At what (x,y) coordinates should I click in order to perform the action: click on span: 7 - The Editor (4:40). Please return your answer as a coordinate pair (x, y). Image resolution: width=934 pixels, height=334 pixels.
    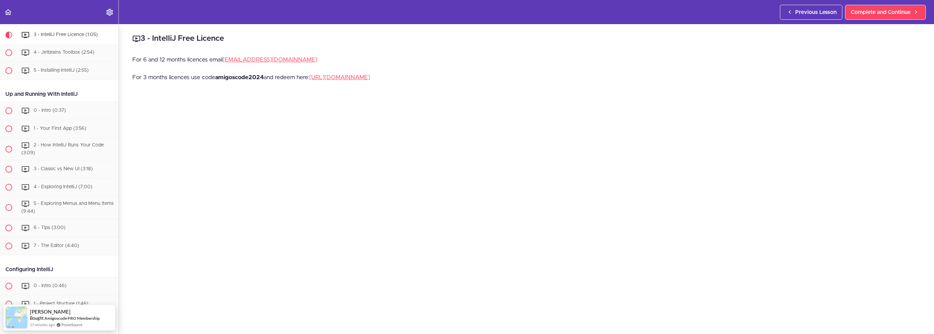
    Looking at the image, I should click on (56, 245).